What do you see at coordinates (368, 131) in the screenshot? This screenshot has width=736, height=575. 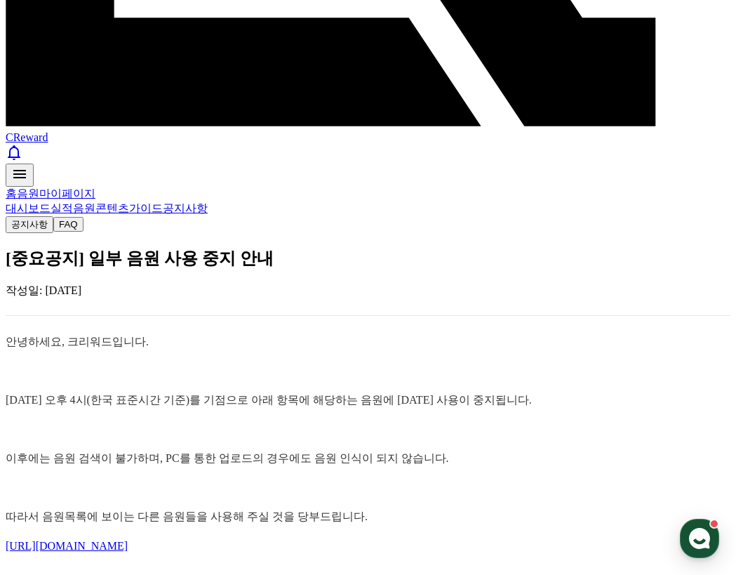 I see `a: CReward` at bounding box center [368, 131].